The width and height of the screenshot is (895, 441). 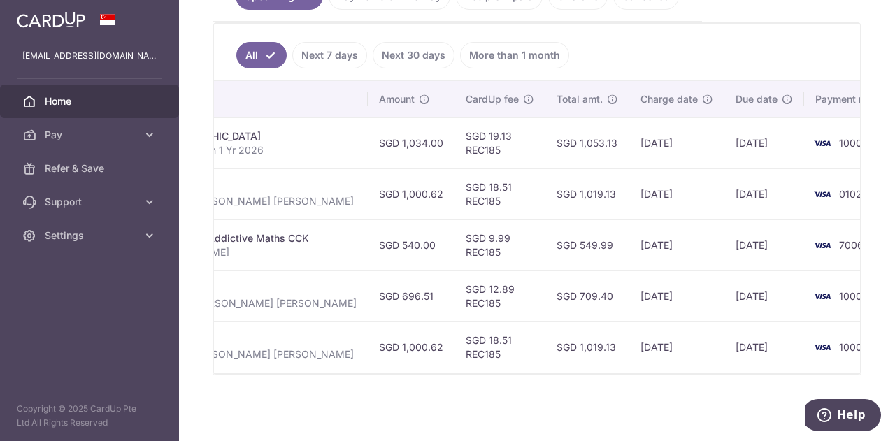 What do you see at coordinates (233, 99) in the screenshot?
I see `th: Payment details` at bounding box center [233, 99].